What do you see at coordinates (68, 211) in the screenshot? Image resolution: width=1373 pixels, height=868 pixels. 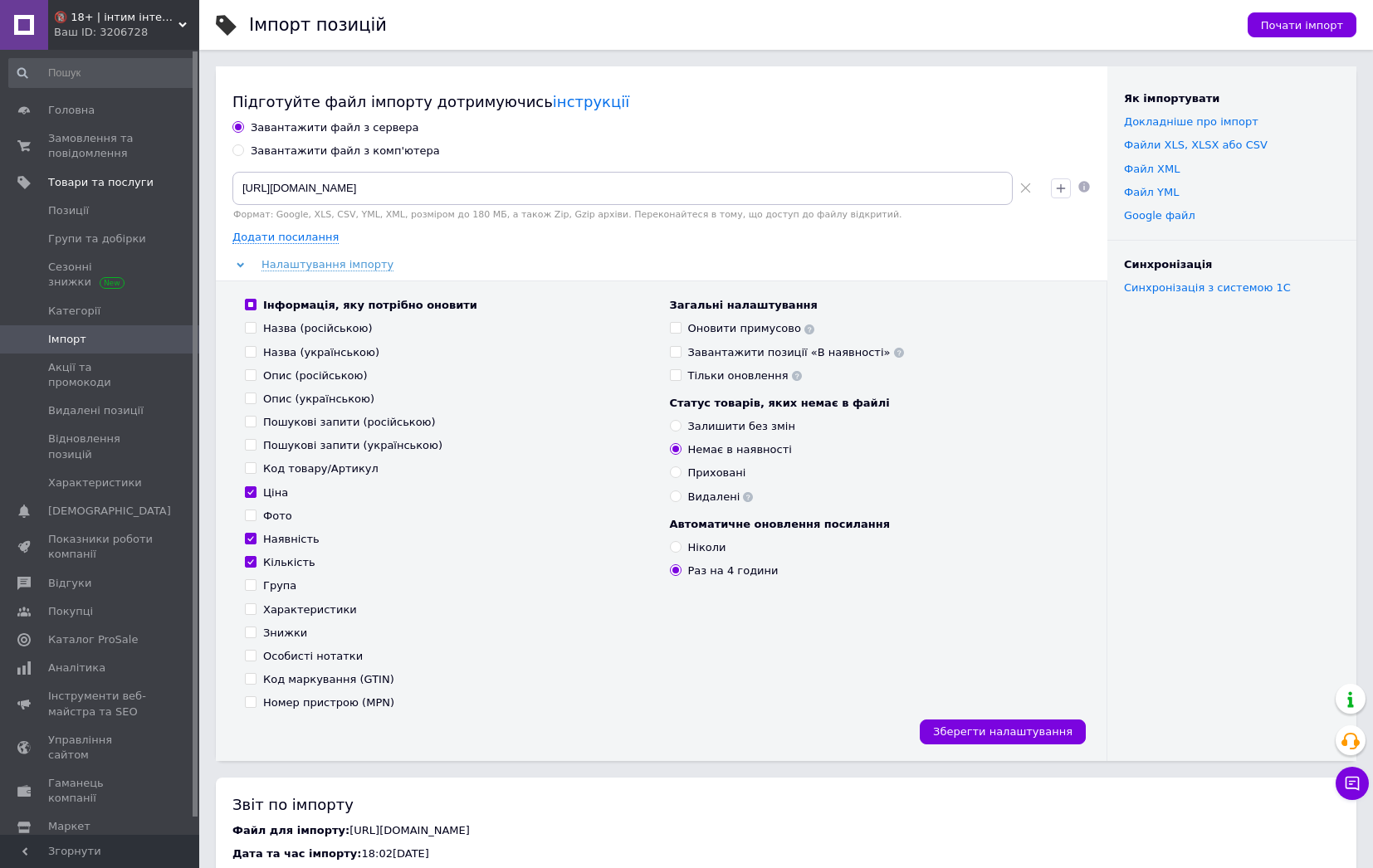 I see `span: Позиції` at bounding box center [68, 211].